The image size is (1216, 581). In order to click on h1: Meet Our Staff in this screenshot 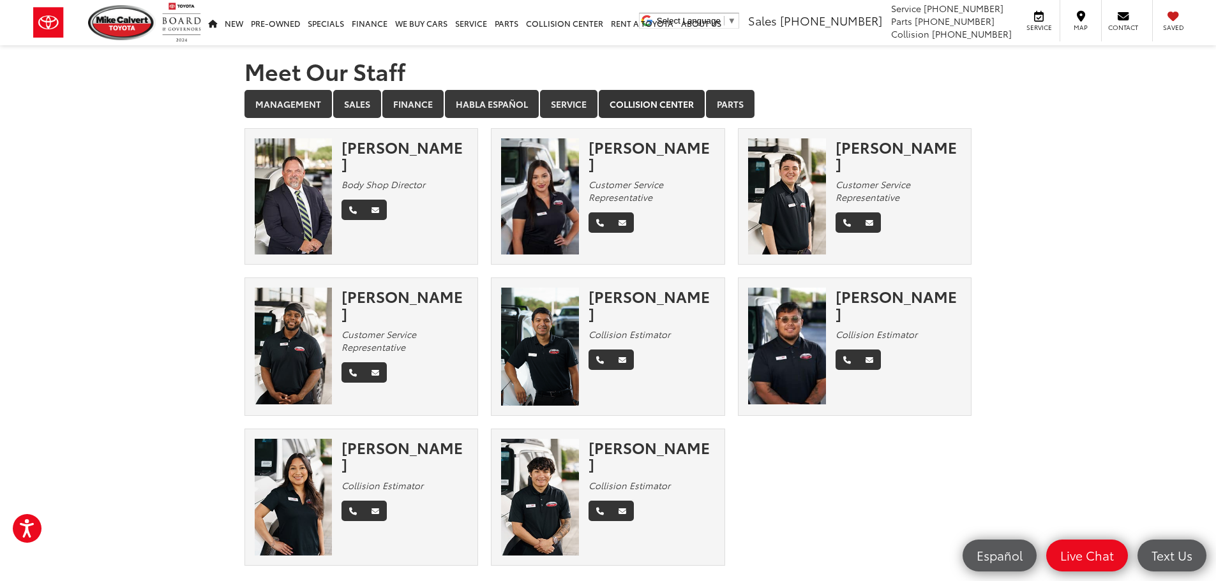, I will do `click(608, 71)`.